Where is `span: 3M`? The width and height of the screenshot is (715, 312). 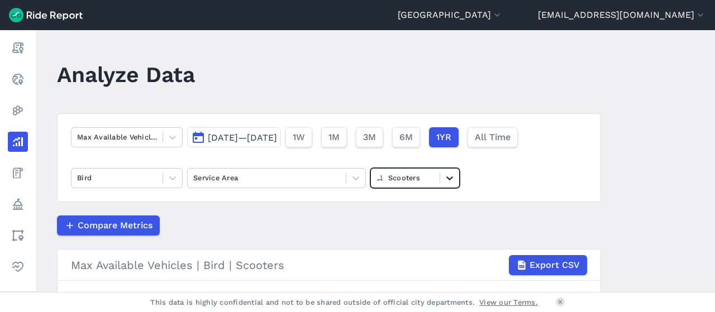
span: 3M is located at coordinates (369, 137).